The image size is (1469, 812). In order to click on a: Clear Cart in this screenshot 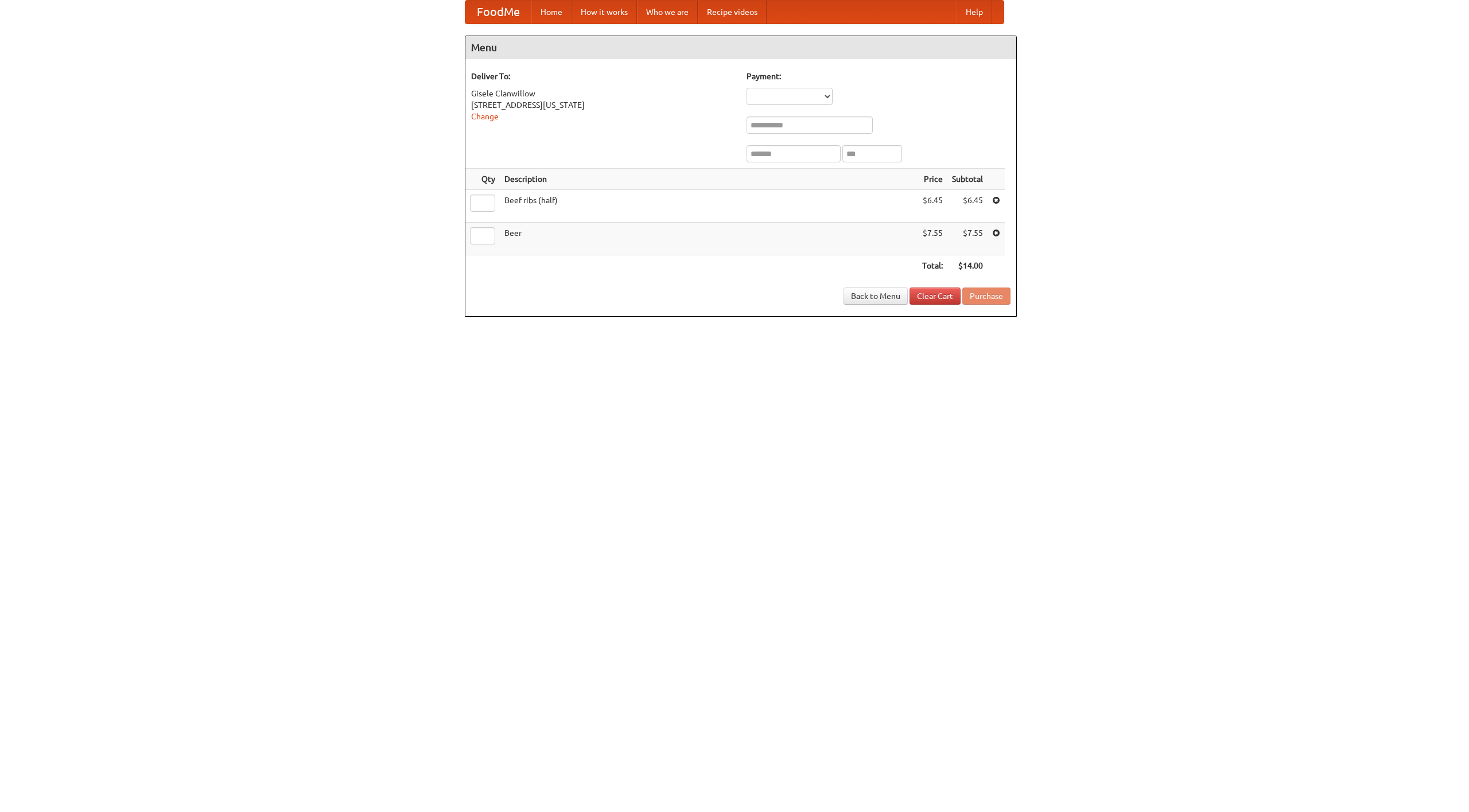, I will do `click(934, 296)`.